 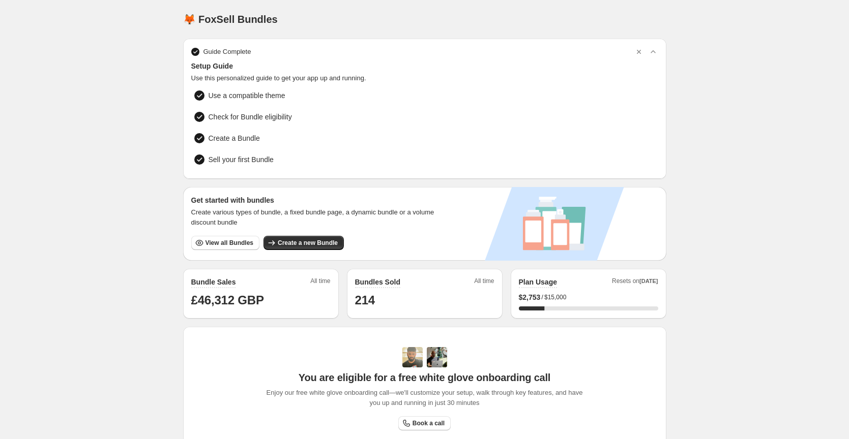 What do you see at coordinates (230, 19) in the screenshot?
I see `h1: 🦊 FoxSell Bundles` at bounding box center [230, 19].